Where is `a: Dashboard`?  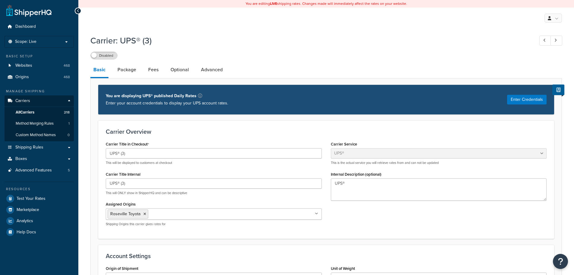
a: Dashboard is located at coordinates (39, 27).